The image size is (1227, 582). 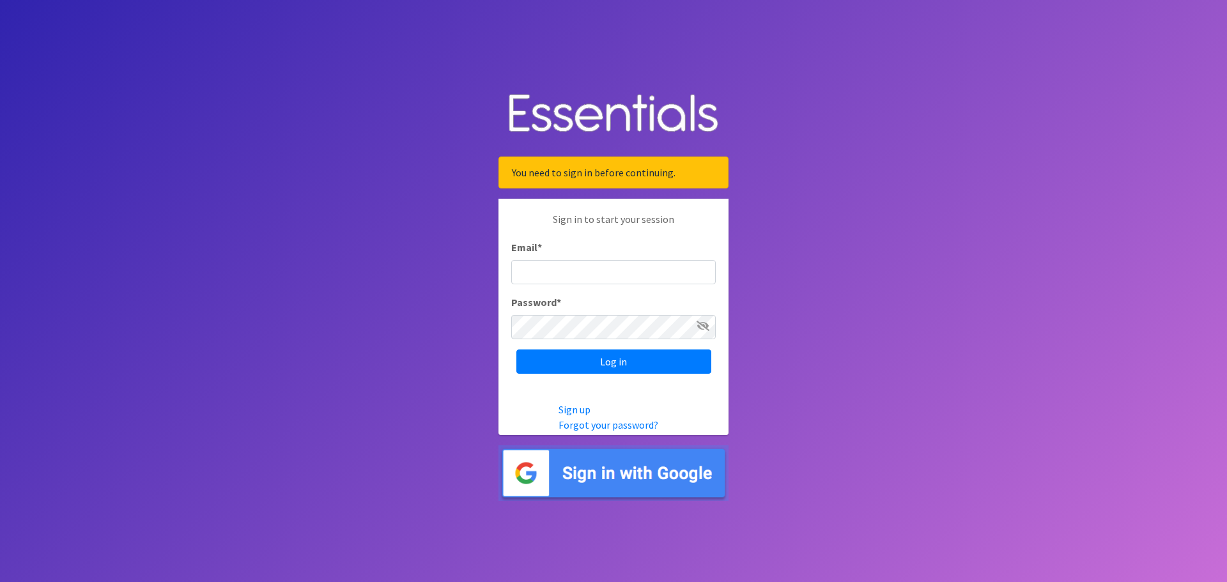 What do you see at coordinates (526, 247) in the screenshot?
I see `label: Email` at bounding box center [526, 247].